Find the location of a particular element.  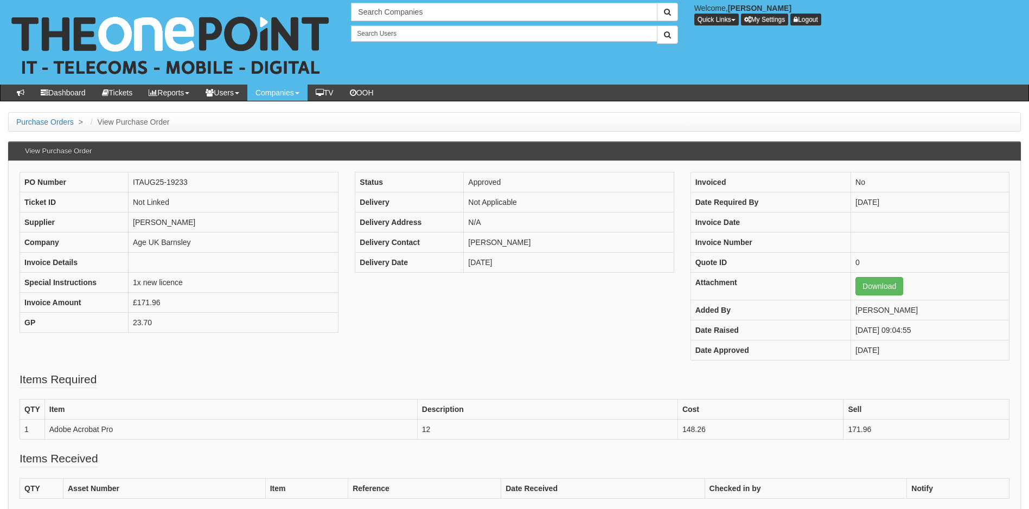

th: Checked in by is located at coordinates (806, 489).